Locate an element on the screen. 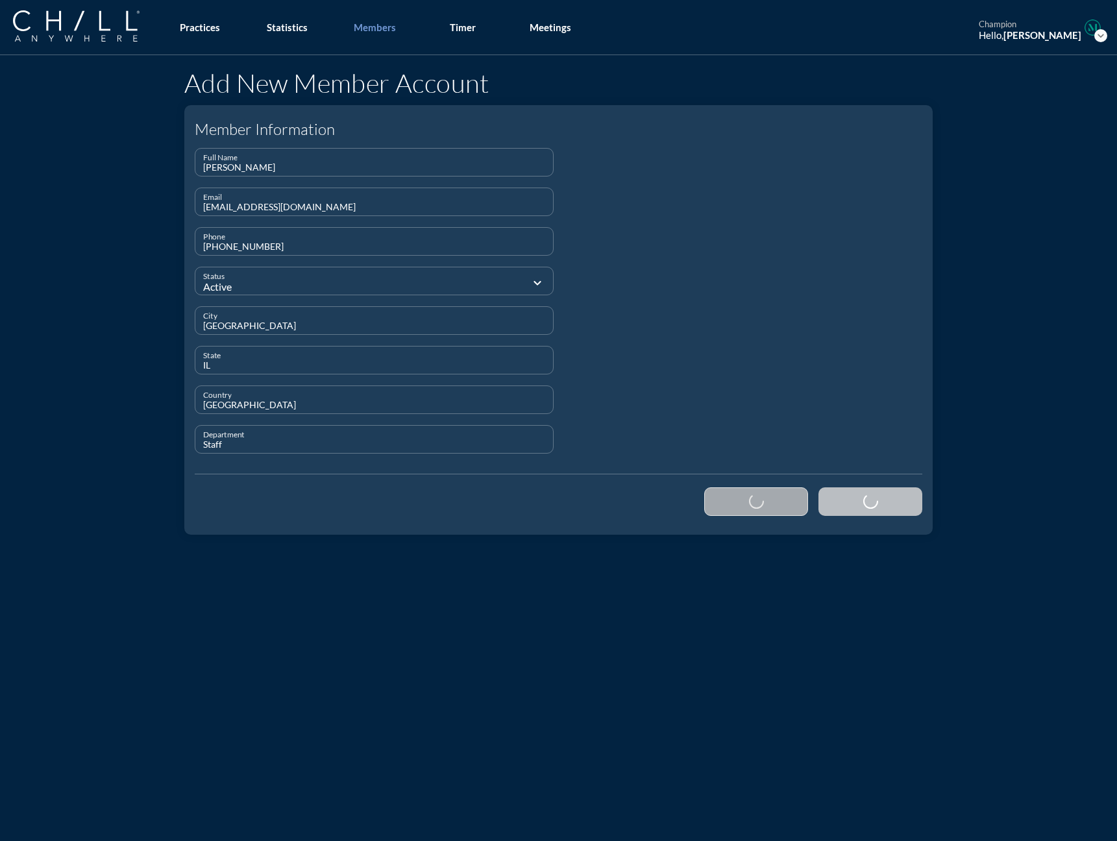 This screenshot has width=1117, height=841. input: City is located at coordinates (374, 326).